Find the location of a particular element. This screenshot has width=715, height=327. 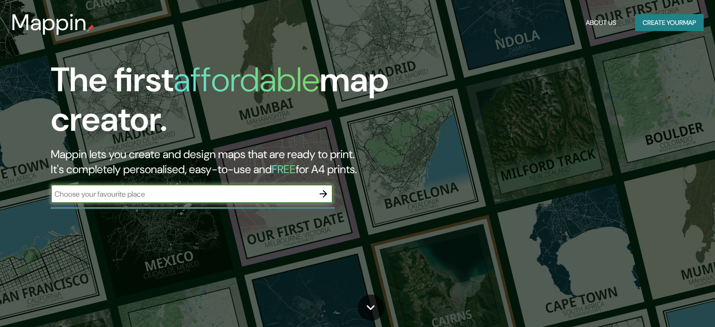

h3: Mappin is located at coordinates (49, 23).